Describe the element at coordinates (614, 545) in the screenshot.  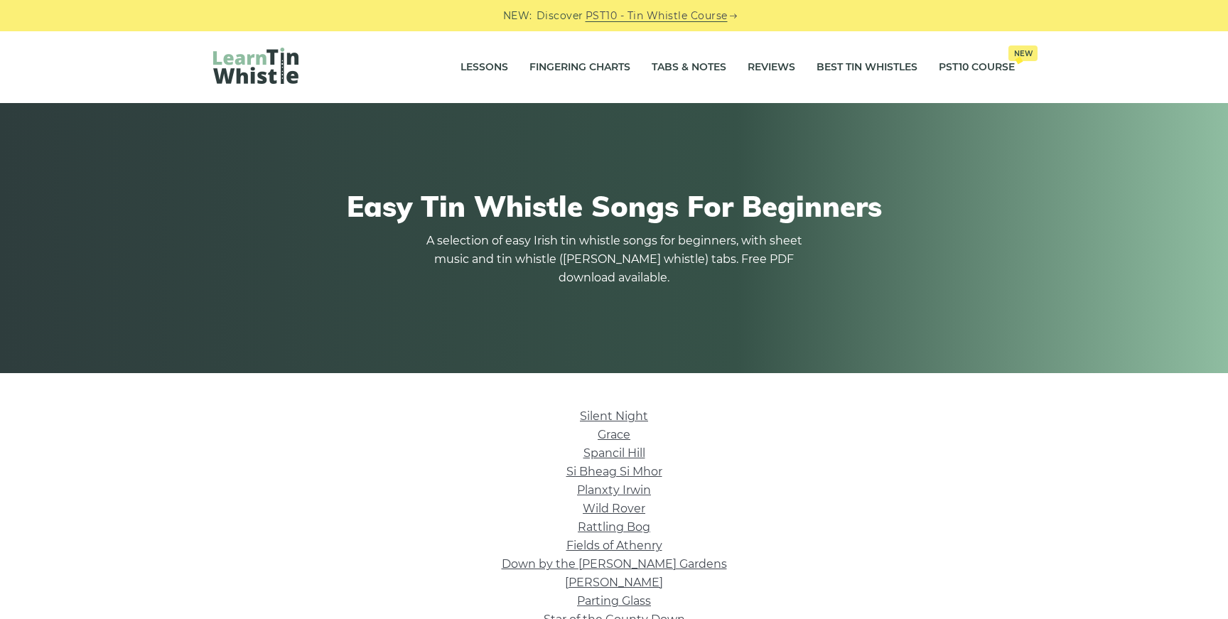
I see `a: Fields of Athenry` at that location.